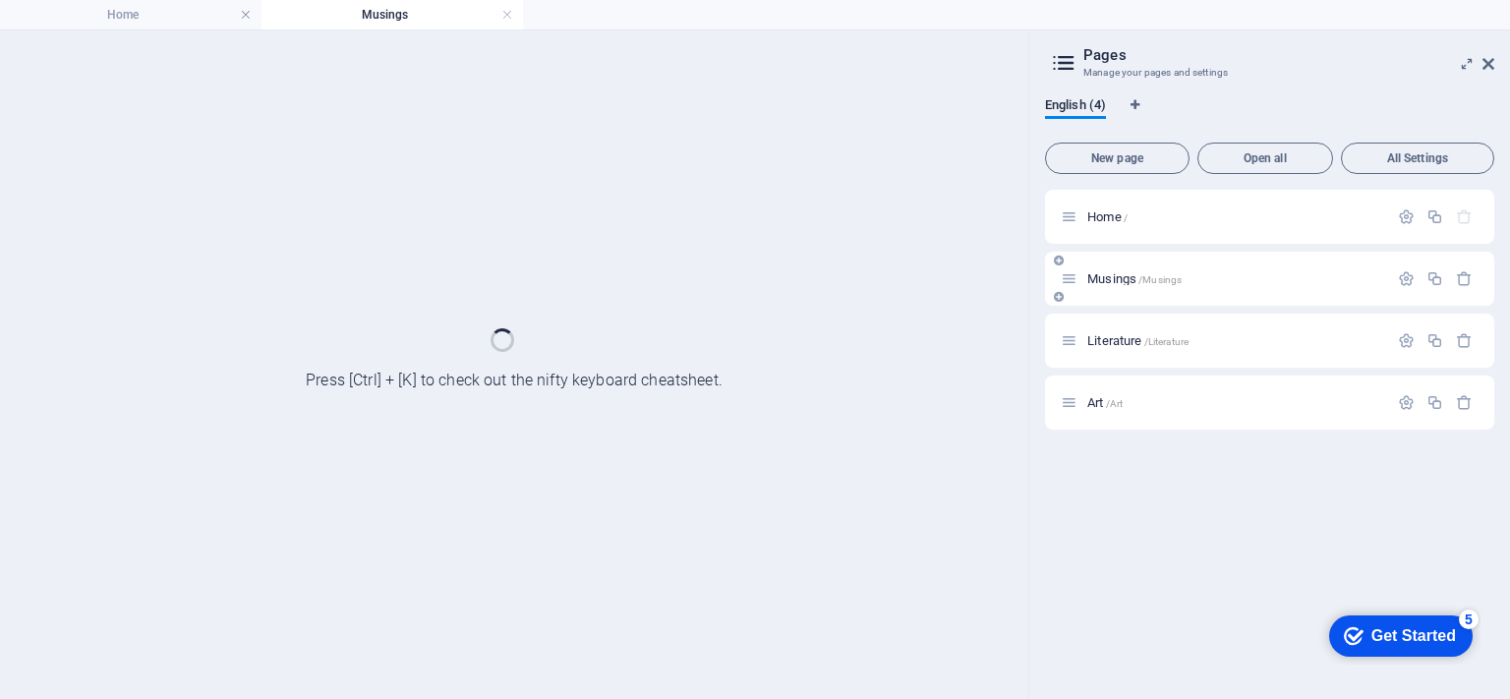 The height and width of the screenshot is (699, 1510). What do you see at coordinates (1235, 402) in the screenshot?
I see `div: Art/Art` at bounding box center [1235, 402].